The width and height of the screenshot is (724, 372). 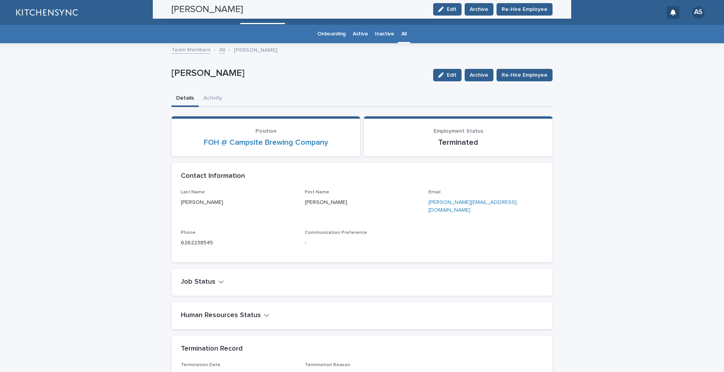 What do you see at coordinates (185, 99) in the screenshot?
I see `button: Details` at bounding box center [185, 99].